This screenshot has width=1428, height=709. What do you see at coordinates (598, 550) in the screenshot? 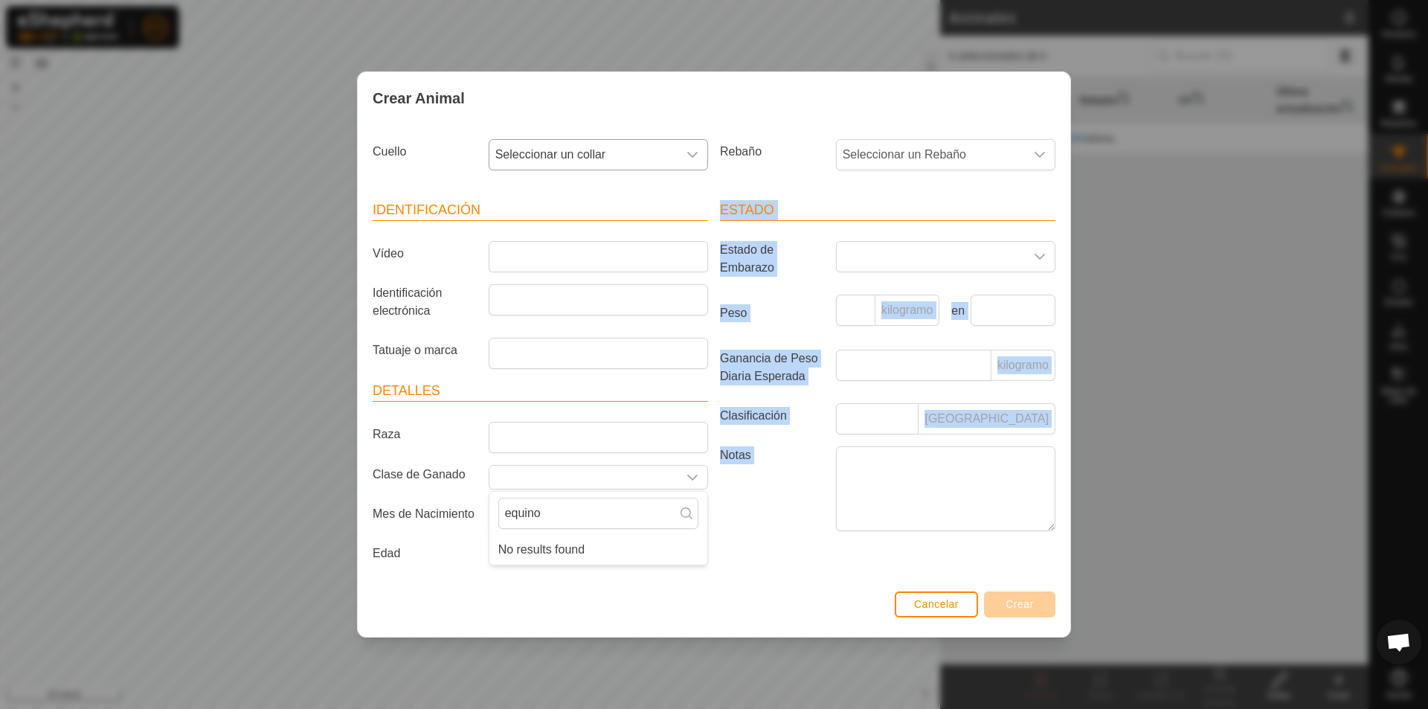
I see `ul: Lista de opciones` at bounding box center [598, 550].